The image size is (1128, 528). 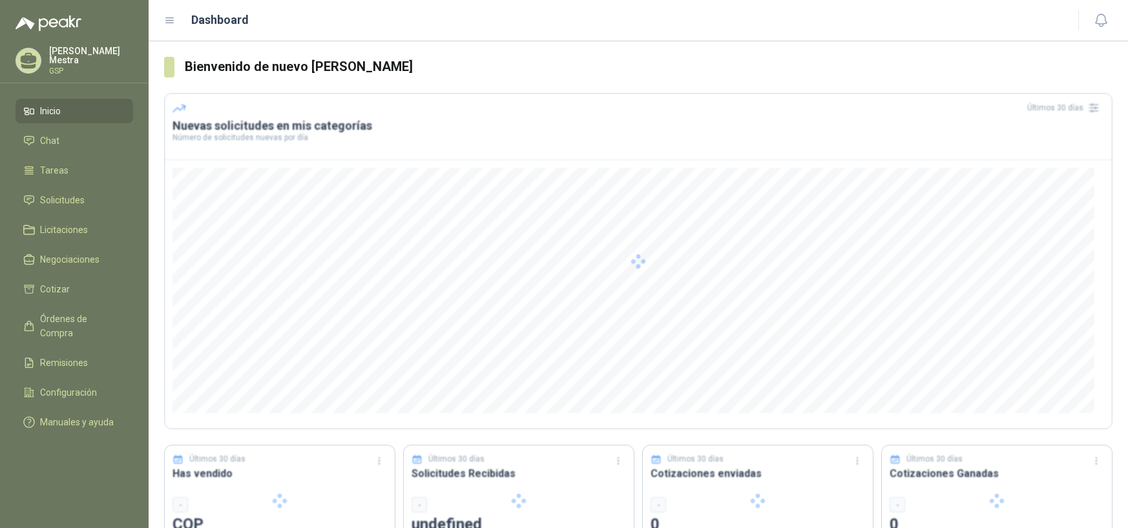 I want to click on span: Inicio, so click(x=50, y=111).